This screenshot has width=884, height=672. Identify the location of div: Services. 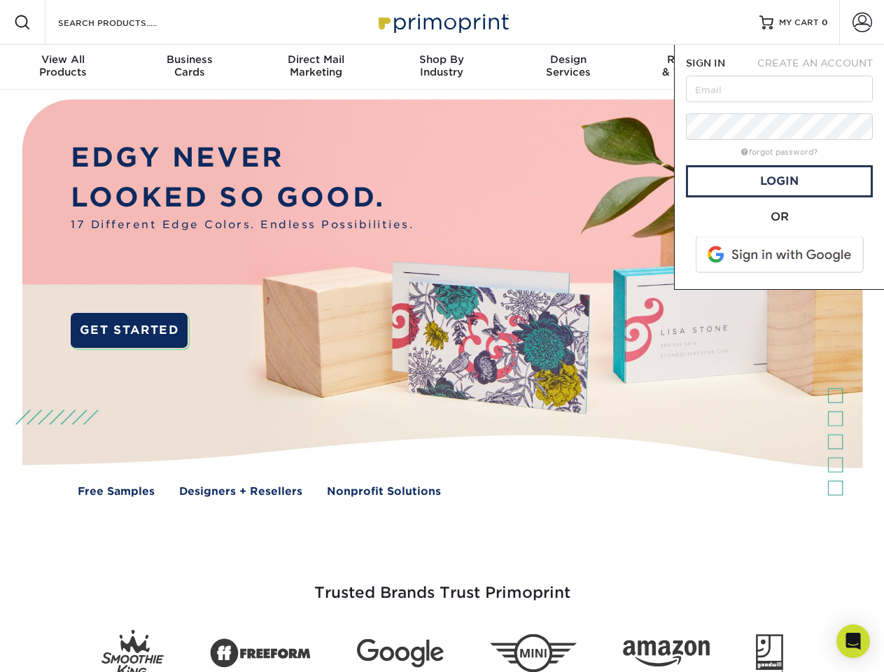
(569, 66).